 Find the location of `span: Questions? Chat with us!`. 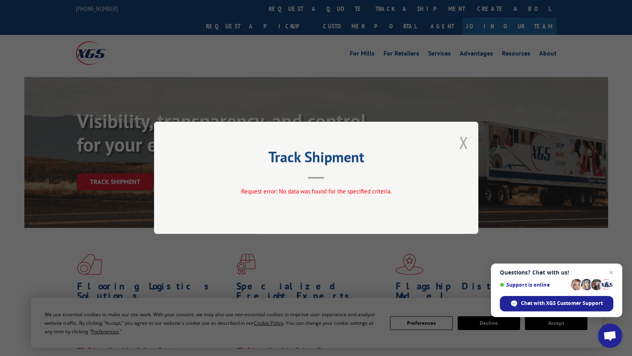

span: Questions? Chat with us! is located at coordinates (557, 272).